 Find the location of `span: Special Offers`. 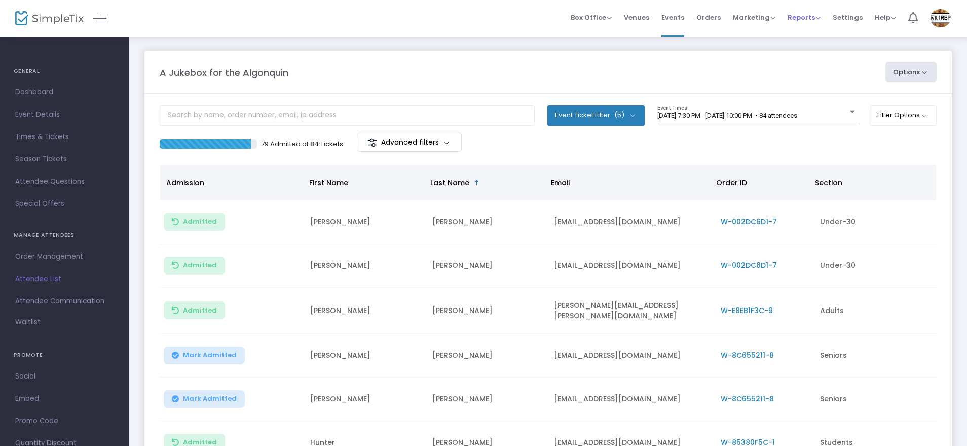

span: Special Offers is located at coordinates (64, 204).